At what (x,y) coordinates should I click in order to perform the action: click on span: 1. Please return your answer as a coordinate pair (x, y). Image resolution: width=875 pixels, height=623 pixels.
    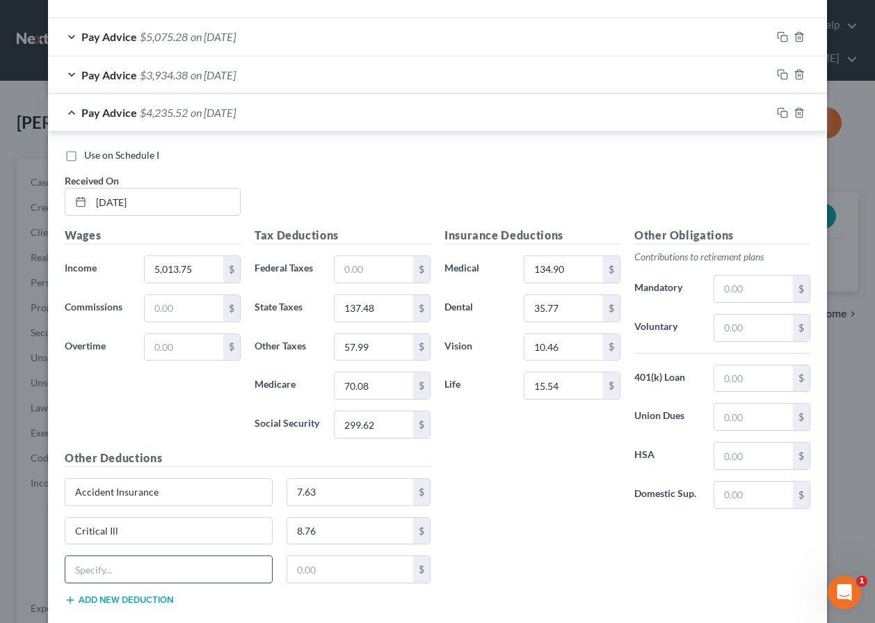
    Looking at the image, I should click on (862, 581).